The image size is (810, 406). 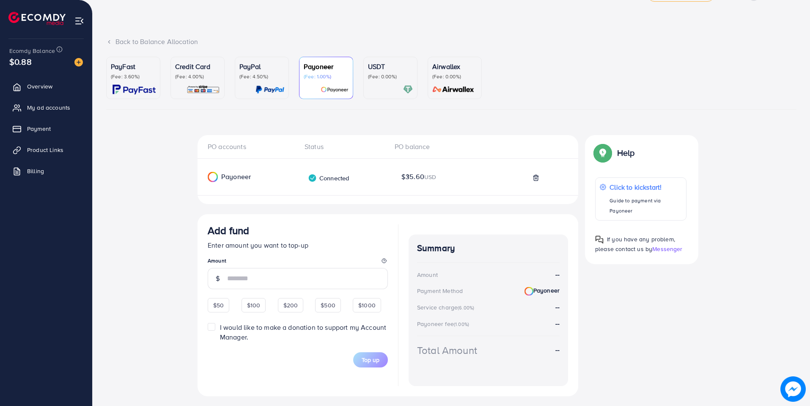 What do you see at coordinates (197, 77) in the screenshot?
I see `p: (Fee: 4.00%)` at bounding box center [197, 77].